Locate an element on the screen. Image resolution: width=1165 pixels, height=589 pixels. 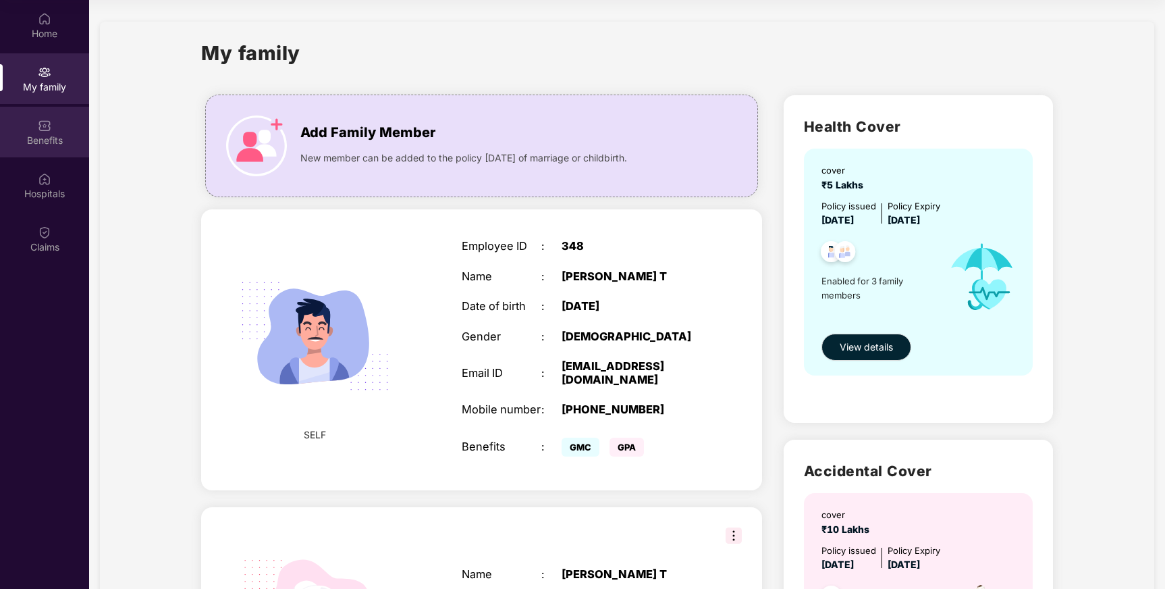
span: ₹10 Lakhs is located at coordinates (848, 529).